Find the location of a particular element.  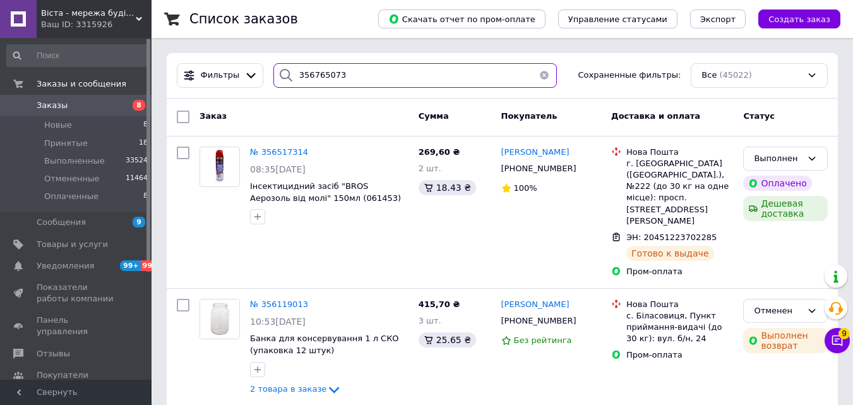

a: Інсектицидний засіб "BROS Аерозоль від молі" 150мл (061453) is located at coordinates (325, 192).